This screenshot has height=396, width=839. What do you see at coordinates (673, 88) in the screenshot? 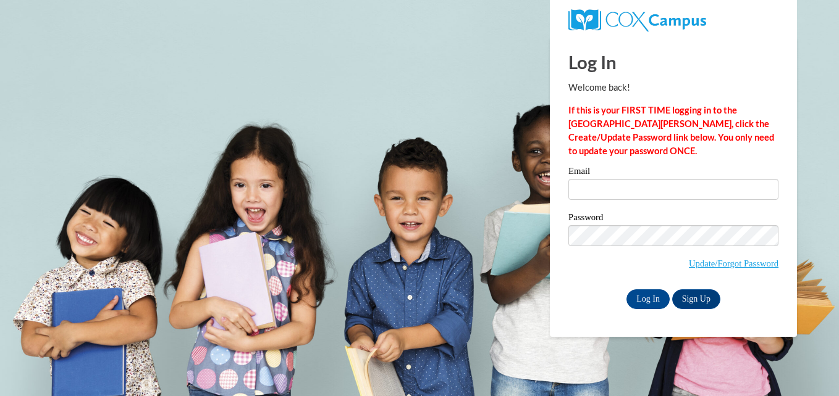
I see `p: Welcome back!` at bounding box center [673, 88].